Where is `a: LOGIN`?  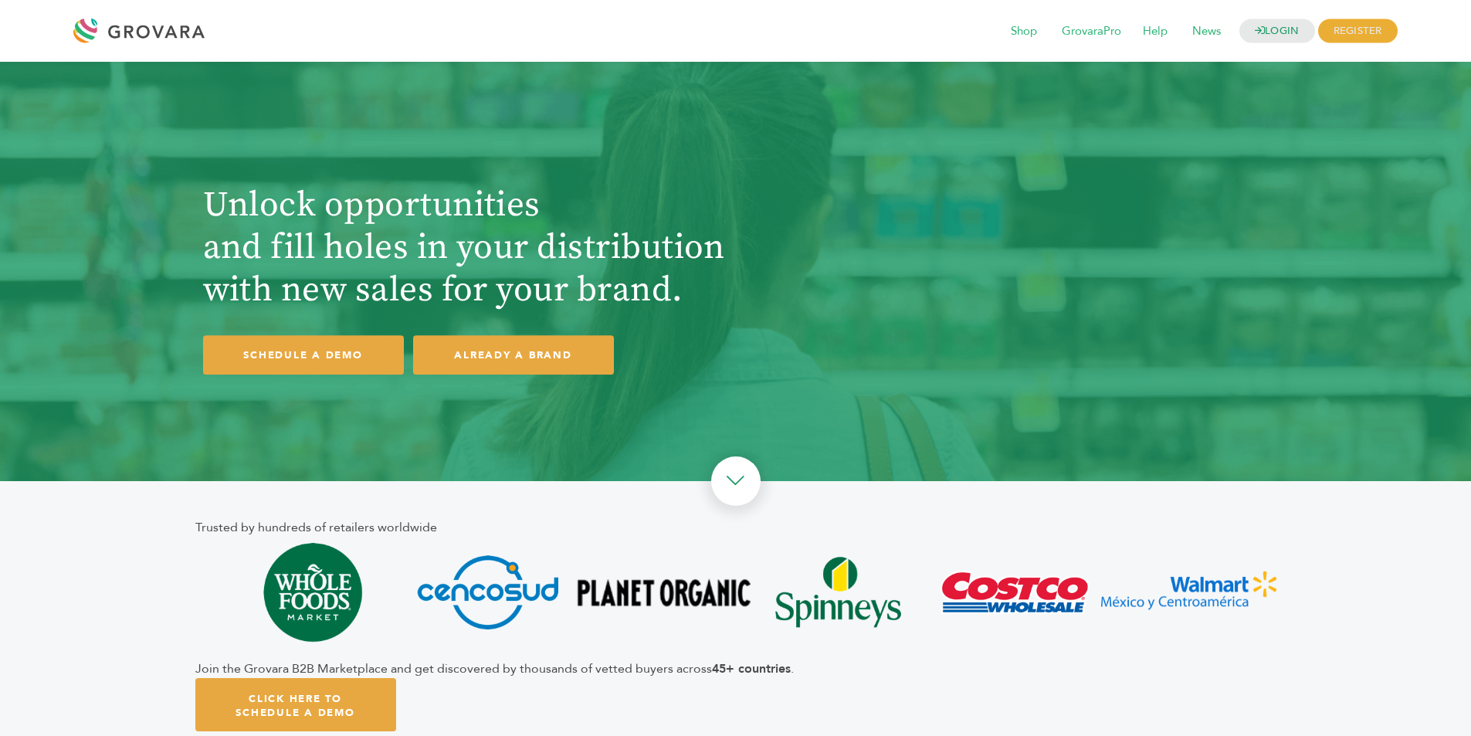
a: LOGIN is located at coordinates (1277, 31).